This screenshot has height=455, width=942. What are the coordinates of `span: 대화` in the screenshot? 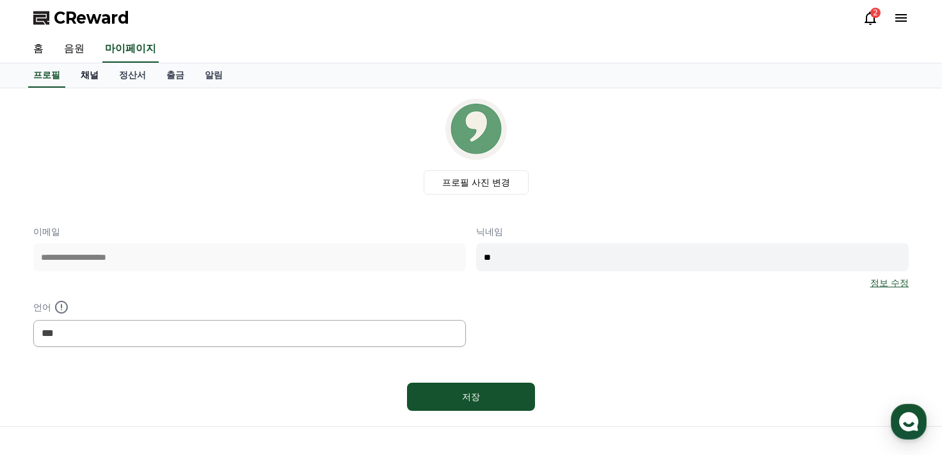 It's located at (125, 374).